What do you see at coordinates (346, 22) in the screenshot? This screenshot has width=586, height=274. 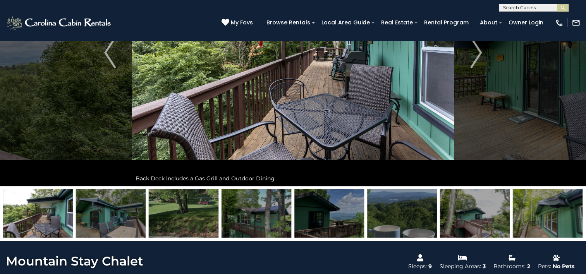 I see `a: Local Area Guide` at bounding box center [346, 22].